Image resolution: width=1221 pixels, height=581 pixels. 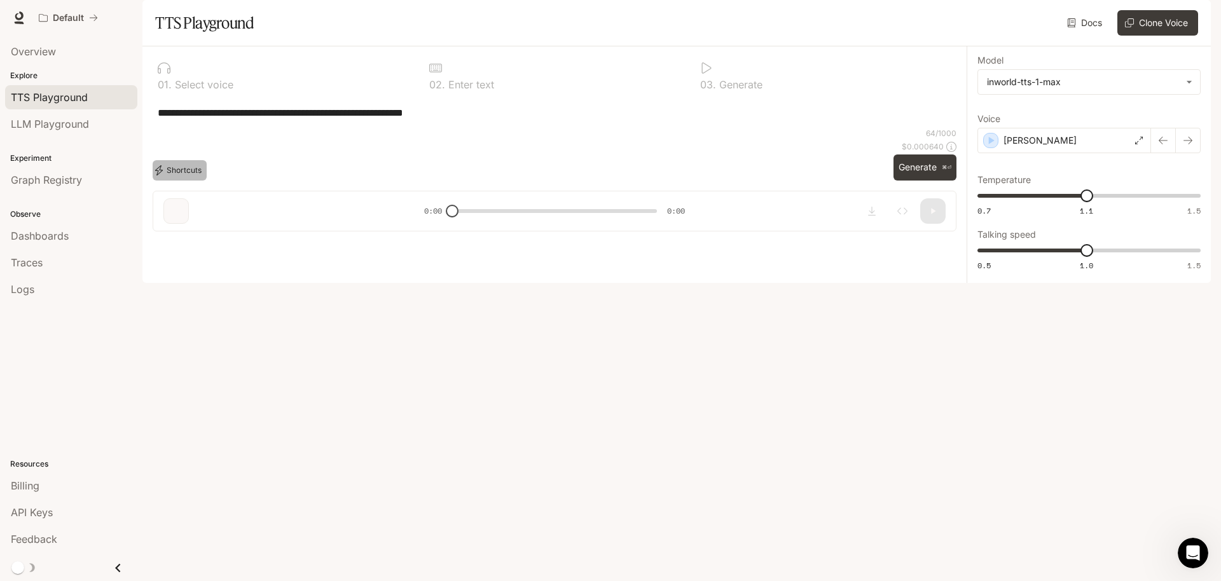 I want to click on button: Clone Voice, so click(x=1157, y=23).